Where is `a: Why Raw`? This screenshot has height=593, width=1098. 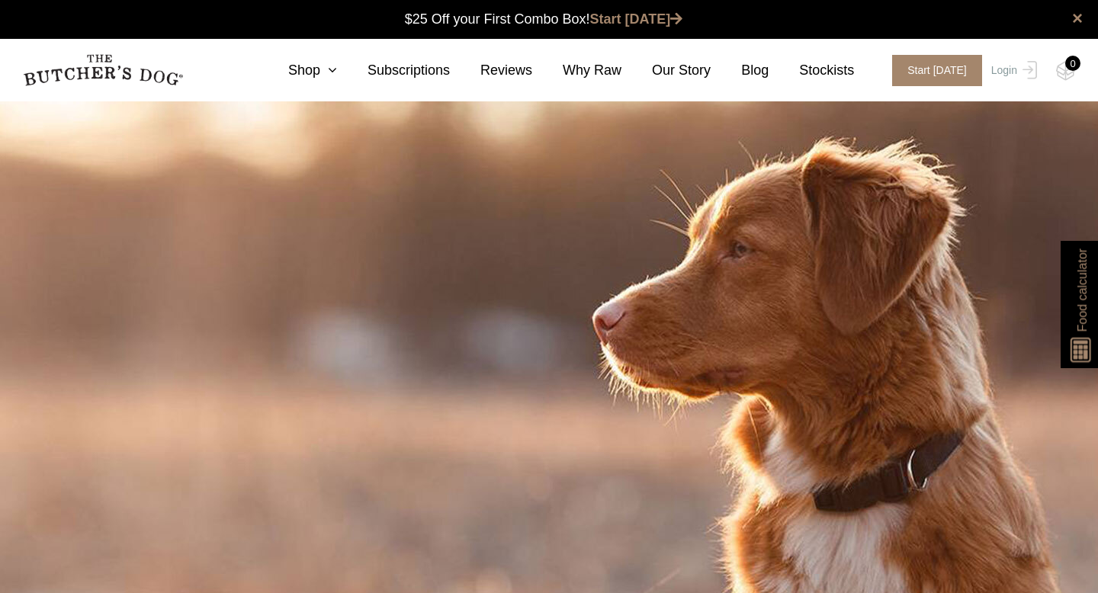
a: Why Raw is located at coordinates (576, 70).